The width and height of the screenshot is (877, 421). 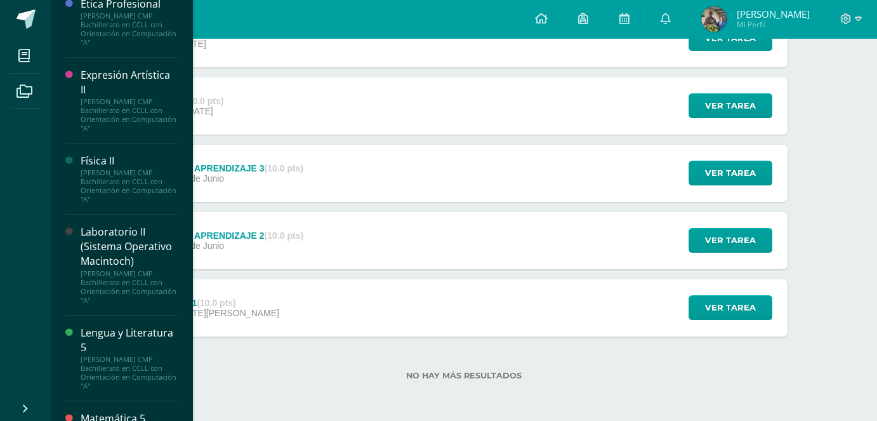 What do you see at coordinates (129, 246) in the screenshot?
I see `div: Laboratorio II (Sistema Operativo Macintoch)` at bounding box center [129, 246].